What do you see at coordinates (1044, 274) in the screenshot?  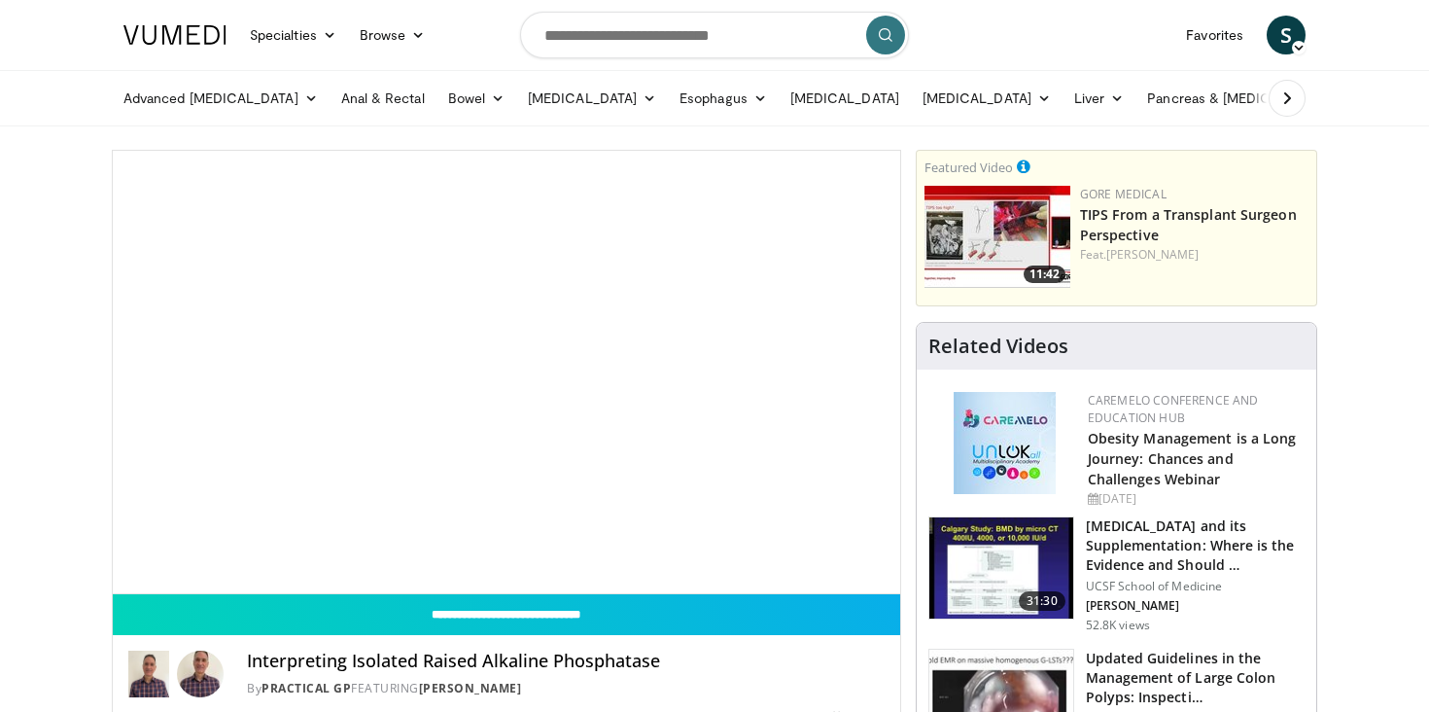 I see `span: 11:42` at bounding box center [1044, 274].